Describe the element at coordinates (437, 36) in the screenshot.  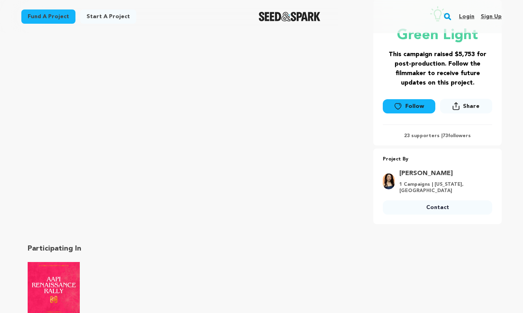
I see `p: Green Light` at that location.